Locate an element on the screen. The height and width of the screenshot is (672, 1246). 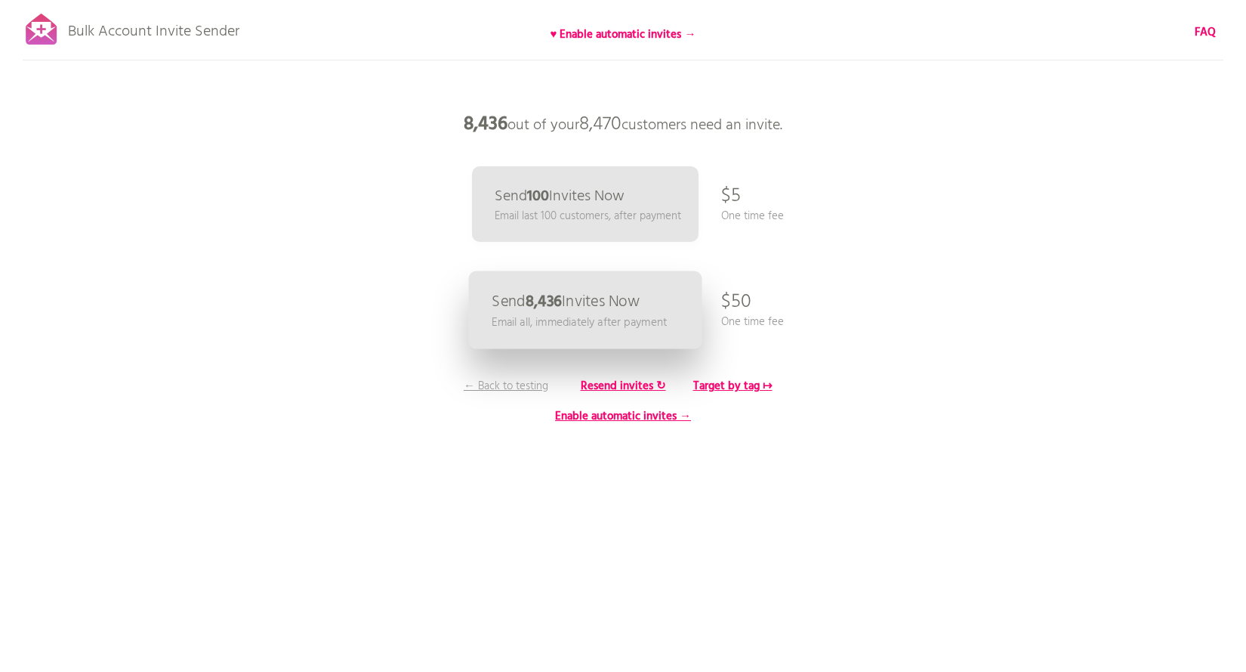
a: Send8,436Invites Now Email all, immediately after payment is located at coordinates (585, 310).